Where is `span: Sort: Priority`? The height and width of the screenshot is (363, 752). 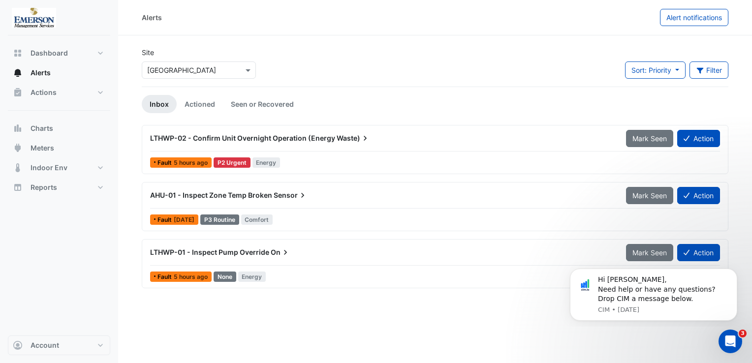 span: Sort: Priority is located at coordinates (651, 70).